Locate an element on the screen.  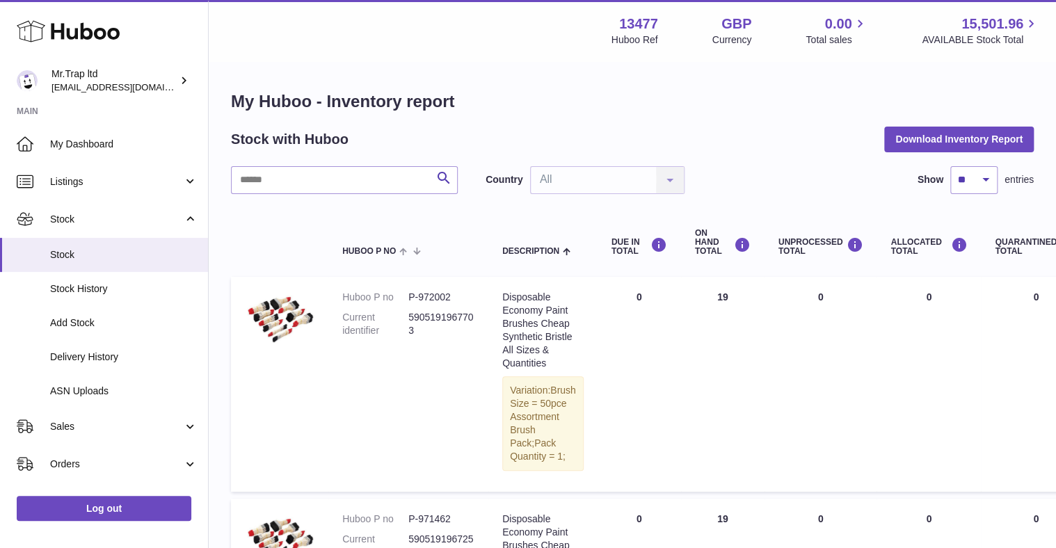
dd: 5905191967703 is located at coordinates (441, 324).